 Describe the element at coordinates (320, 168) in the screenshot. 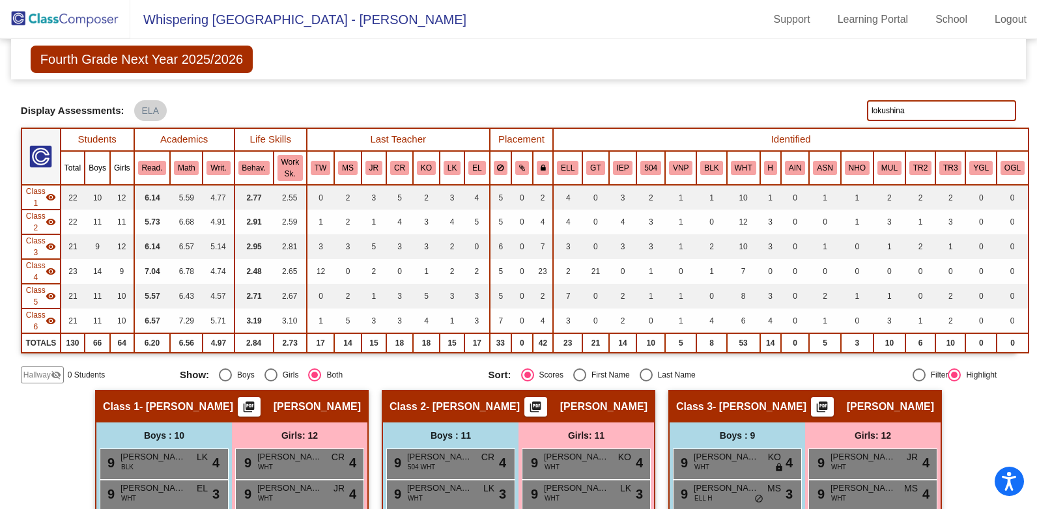

I see `button: TW` at that location.